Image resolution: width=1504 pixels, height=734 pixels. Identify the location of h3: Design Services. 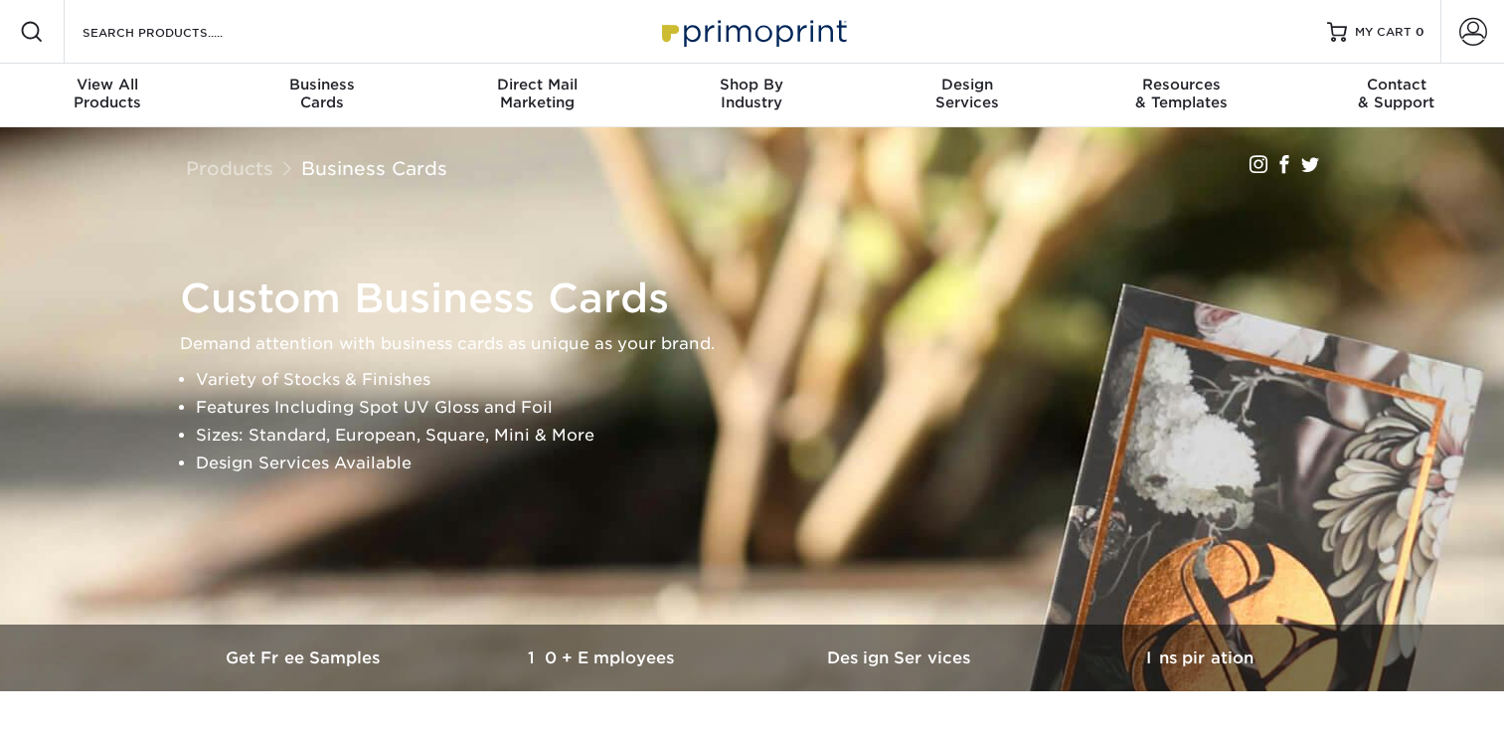
(902, 657).